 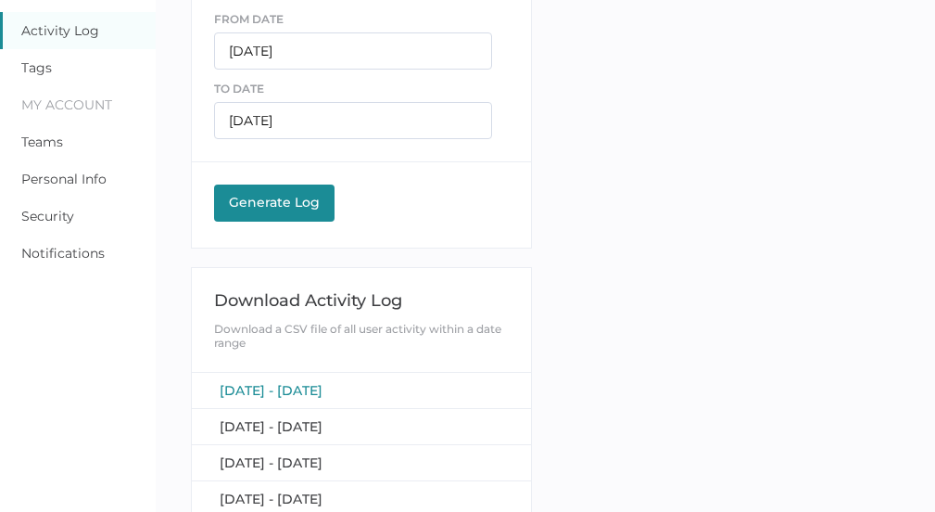 What do you see at coordinates (274, 203) in the screenshot?
I see `button: Generate Log` at bounding box center [274, 203].